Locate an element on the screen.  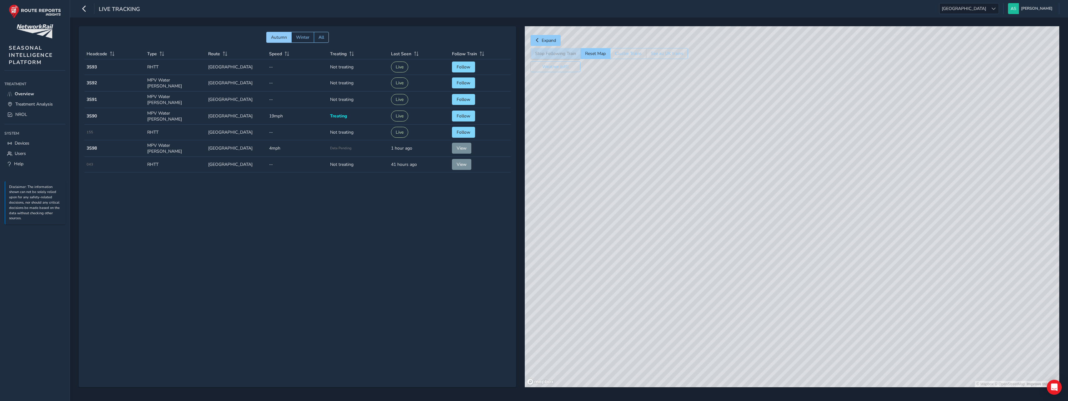
span: SEASONAL INTELLIGENCE PLATFORM is located at coordinates (31, 55).